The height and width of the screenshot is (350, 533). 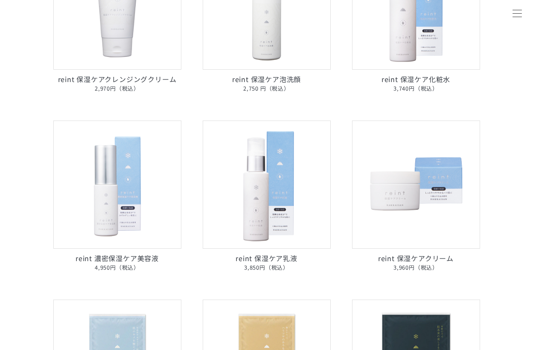 I want to click on p: reint 保湿ケアクレンジングクリーム, so click(x=117, y=83).